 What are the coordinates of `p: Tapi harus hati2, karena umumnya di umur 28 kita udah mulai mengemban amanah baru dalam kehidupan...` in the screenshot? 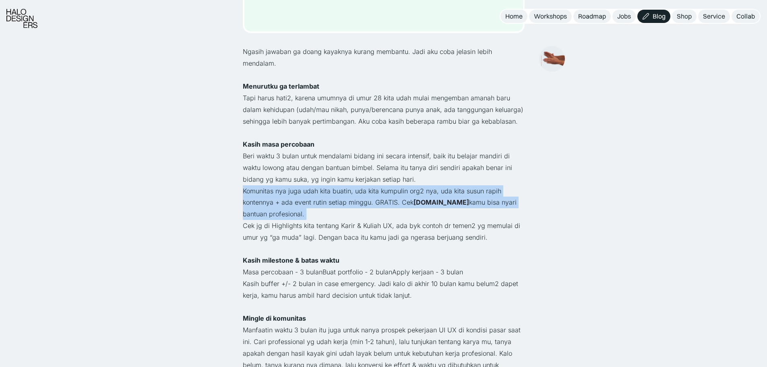 It's located at (384, 109).